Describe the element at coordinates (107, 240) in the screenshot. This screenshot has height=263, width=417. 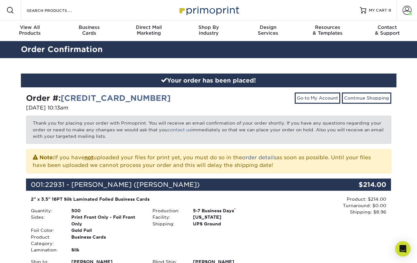
I see `div: Business Cards` at that location.